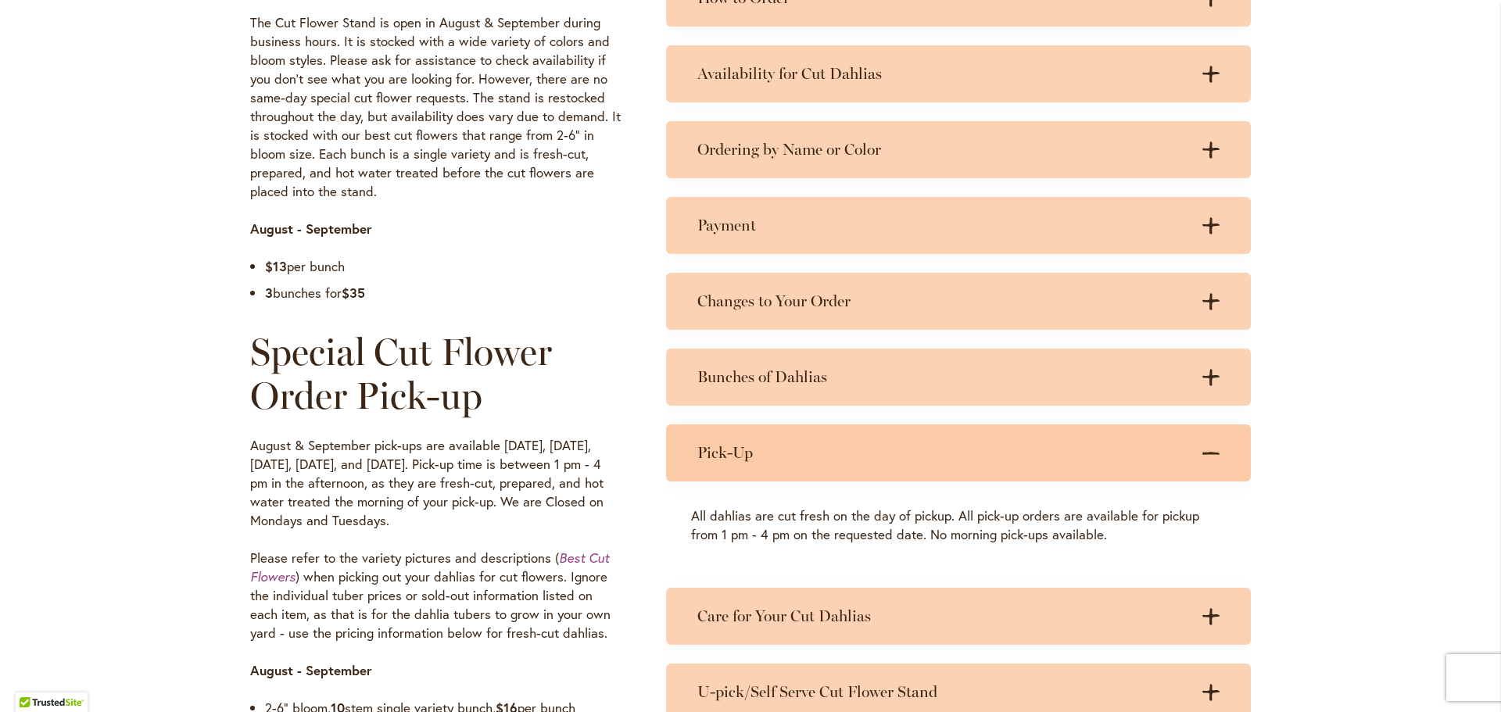 Image resolution: width=1501 pixels, height=712 pixels. What do you see at coordinates (442, 293) in the screenshot?
I see `li: bunches for` at bounding box center [442, 293].